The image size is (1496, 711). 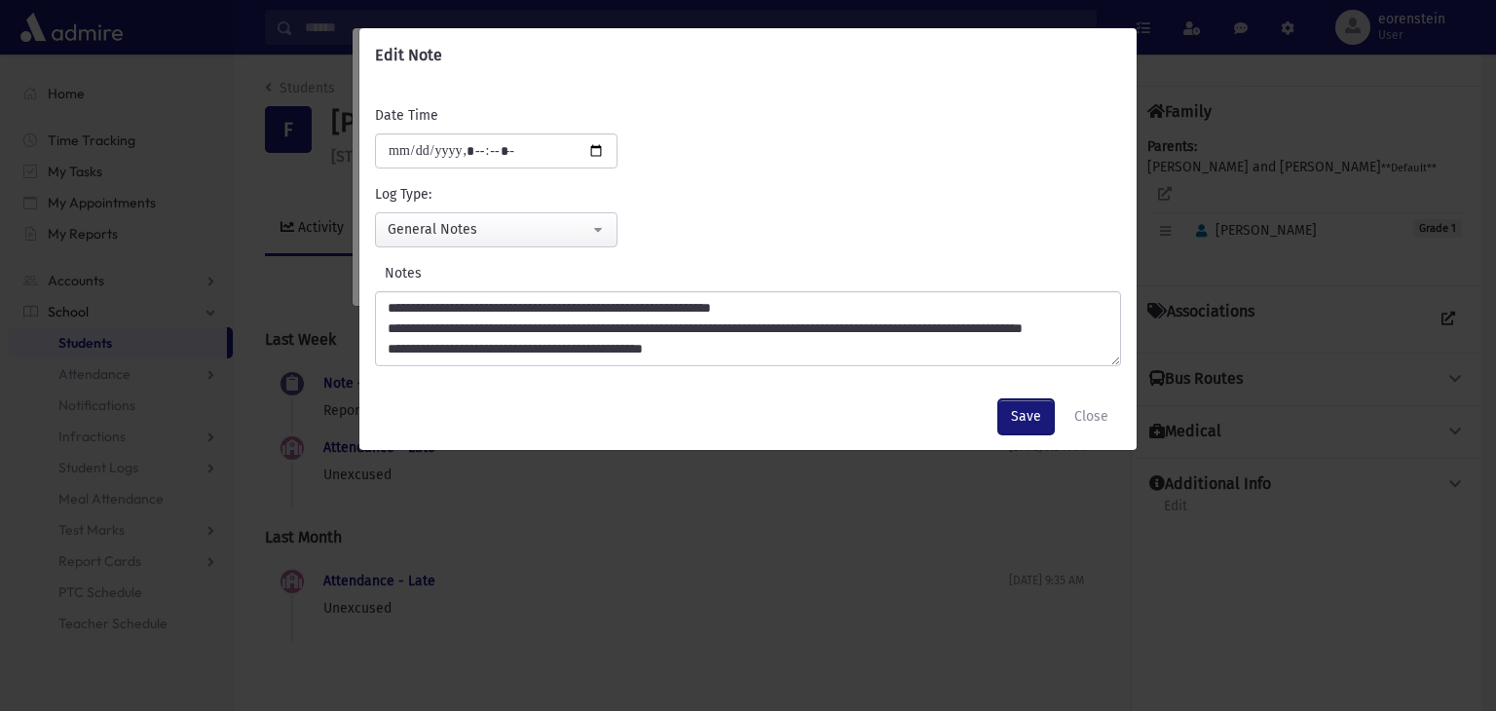 I want to click on button: Save, so click(x=1025, y=417).